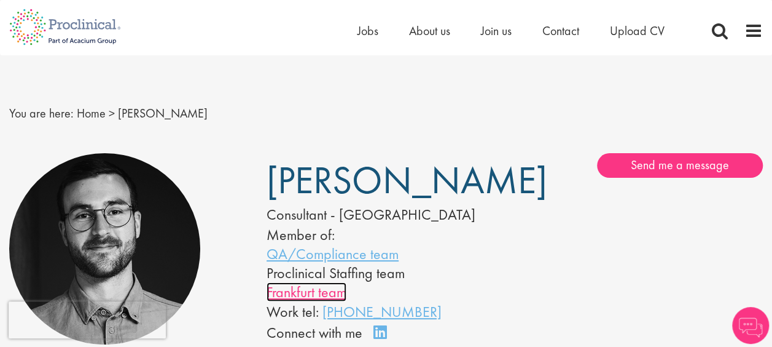  Describe the element at coordinates (307, 291) in the screenshot. I see `a: Frankfurt team` at that location.